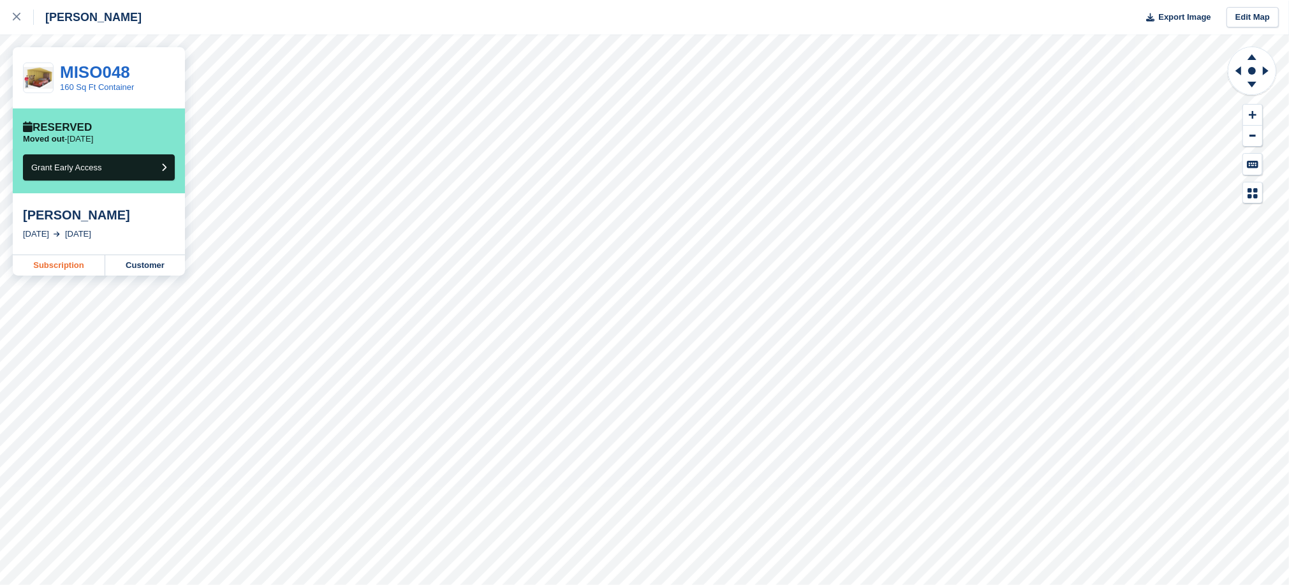  I want to click on button: Zoom Out, so click(1252, 136).